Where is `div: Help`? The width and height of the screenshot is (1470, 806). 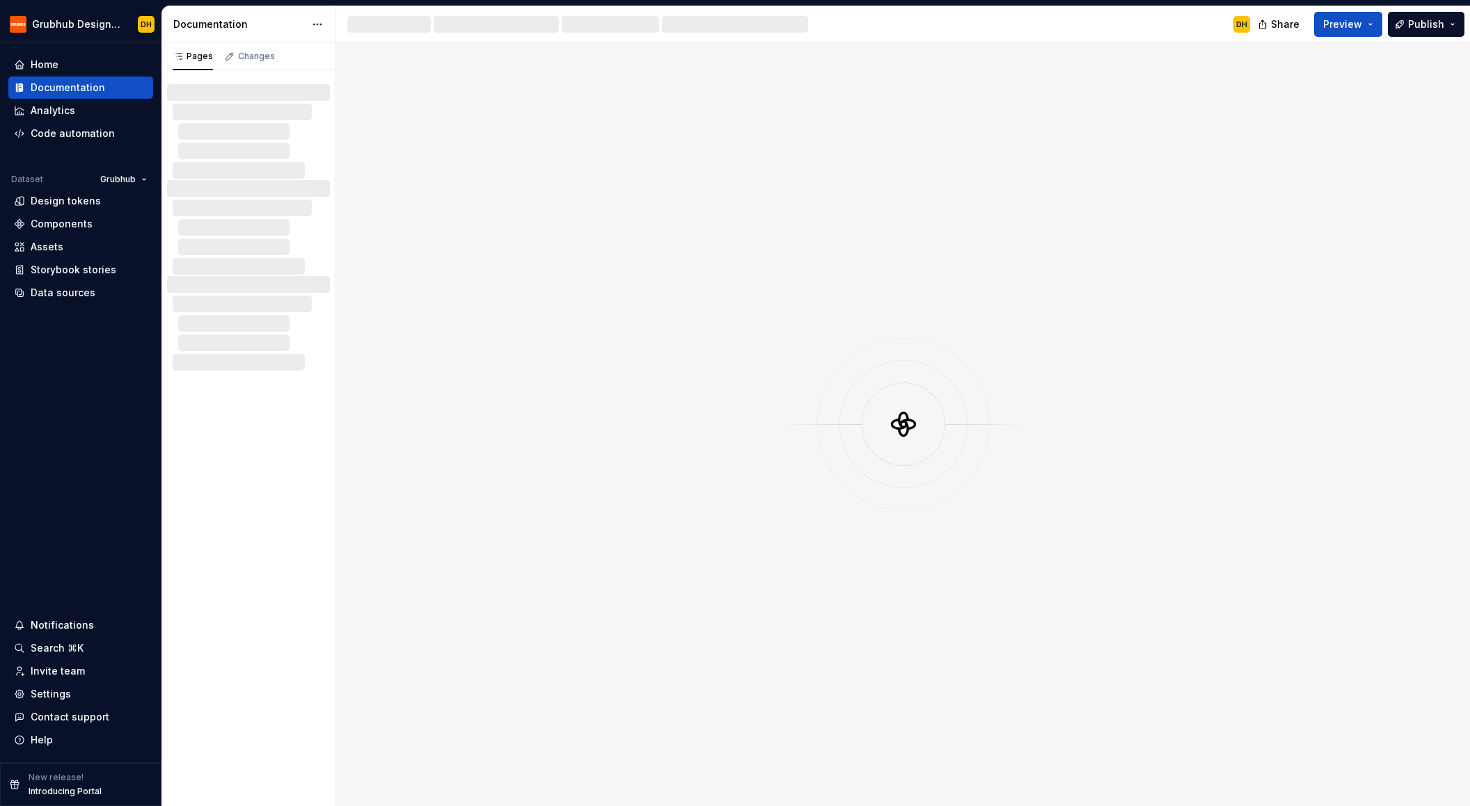 div: Help is located at coordinates (42, 740).